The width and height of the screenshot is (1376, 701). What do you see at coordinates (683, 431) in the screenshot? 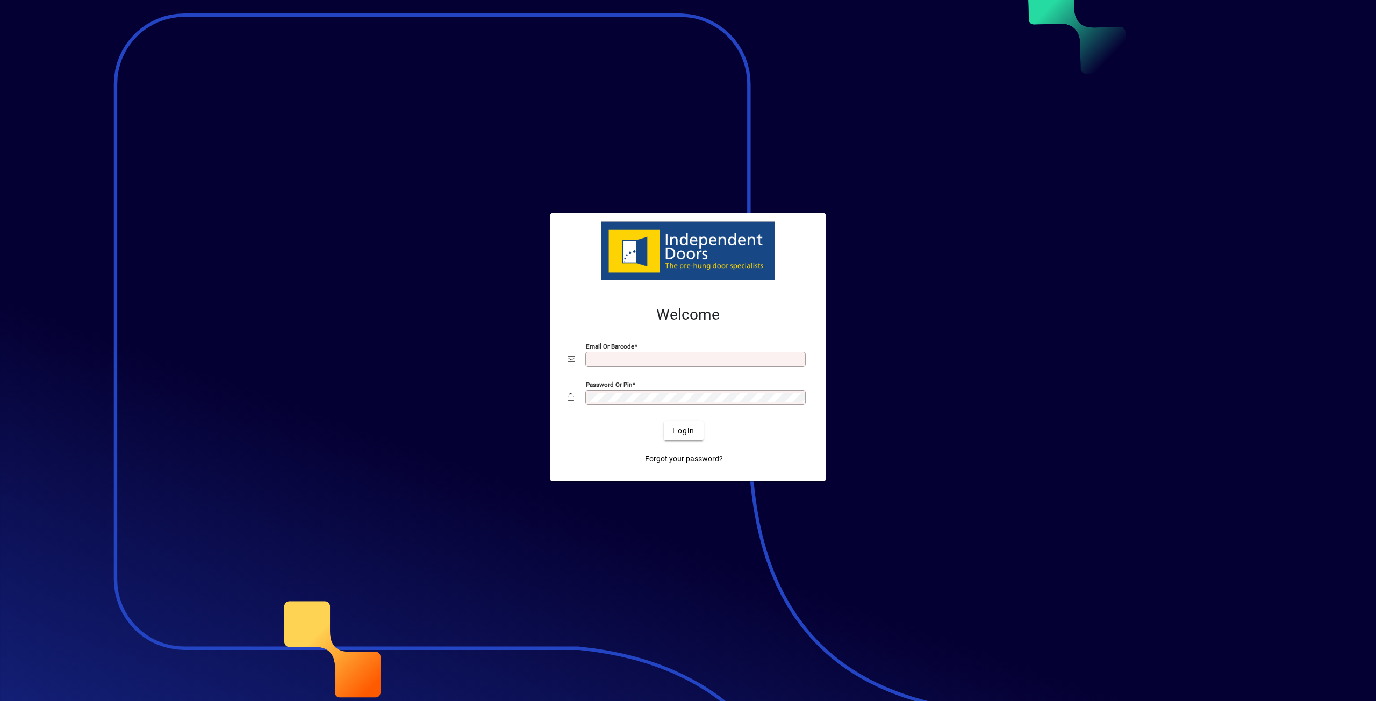
I see `button: Login` at bounding box center [683, 431].